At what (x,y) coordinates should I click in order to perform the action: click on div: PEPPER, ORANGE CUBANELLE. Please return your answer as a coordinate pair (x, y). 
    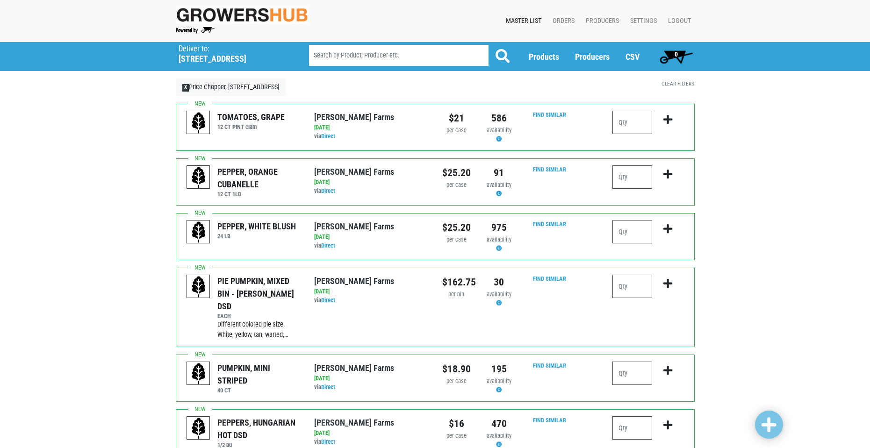
    Looking at the image, I should click on (259, 178).